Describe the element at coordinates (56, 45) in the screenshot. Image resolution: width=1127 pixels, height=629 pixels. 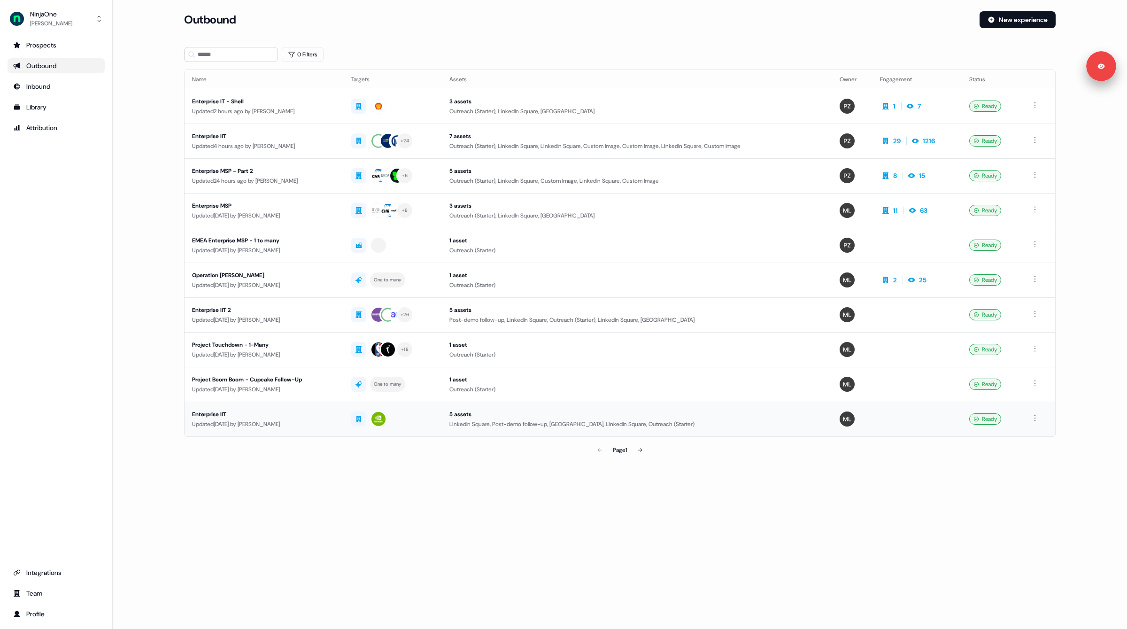
I see `div: Prospects` at that location.